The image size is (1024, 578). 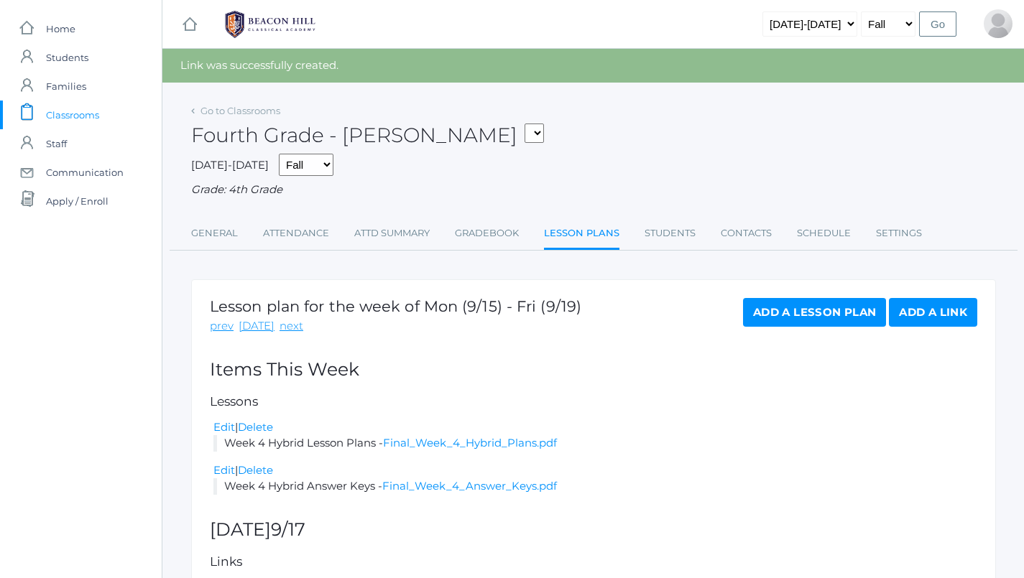 What do you see at coordinates (395, 306) in the screenshot?
I see `h1: Lesson plan for the week of Mon (9/15) - Fri (9/19)` at bounding box center [395, 306].